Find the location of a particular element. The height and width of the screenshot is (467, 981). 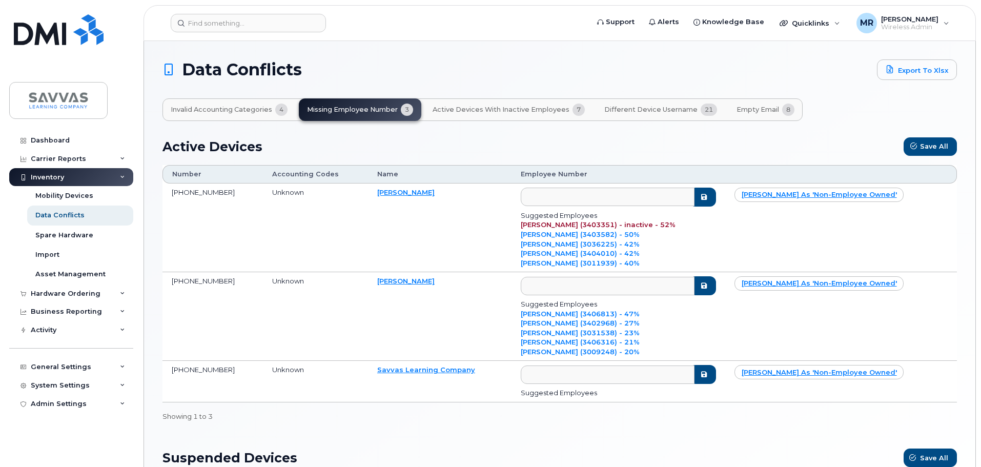

a: Savvas Learning Company is located at coordinates (426, 370).